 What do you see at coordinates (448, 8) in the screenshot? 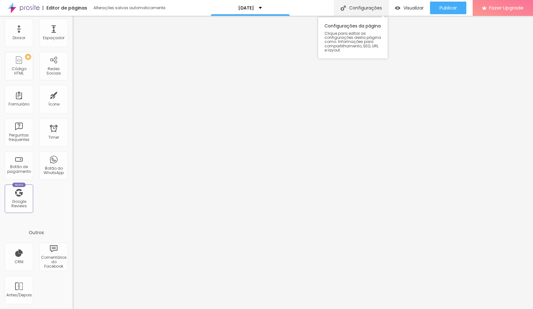
I see `span: Publicar` at bounding box center [448, 8].